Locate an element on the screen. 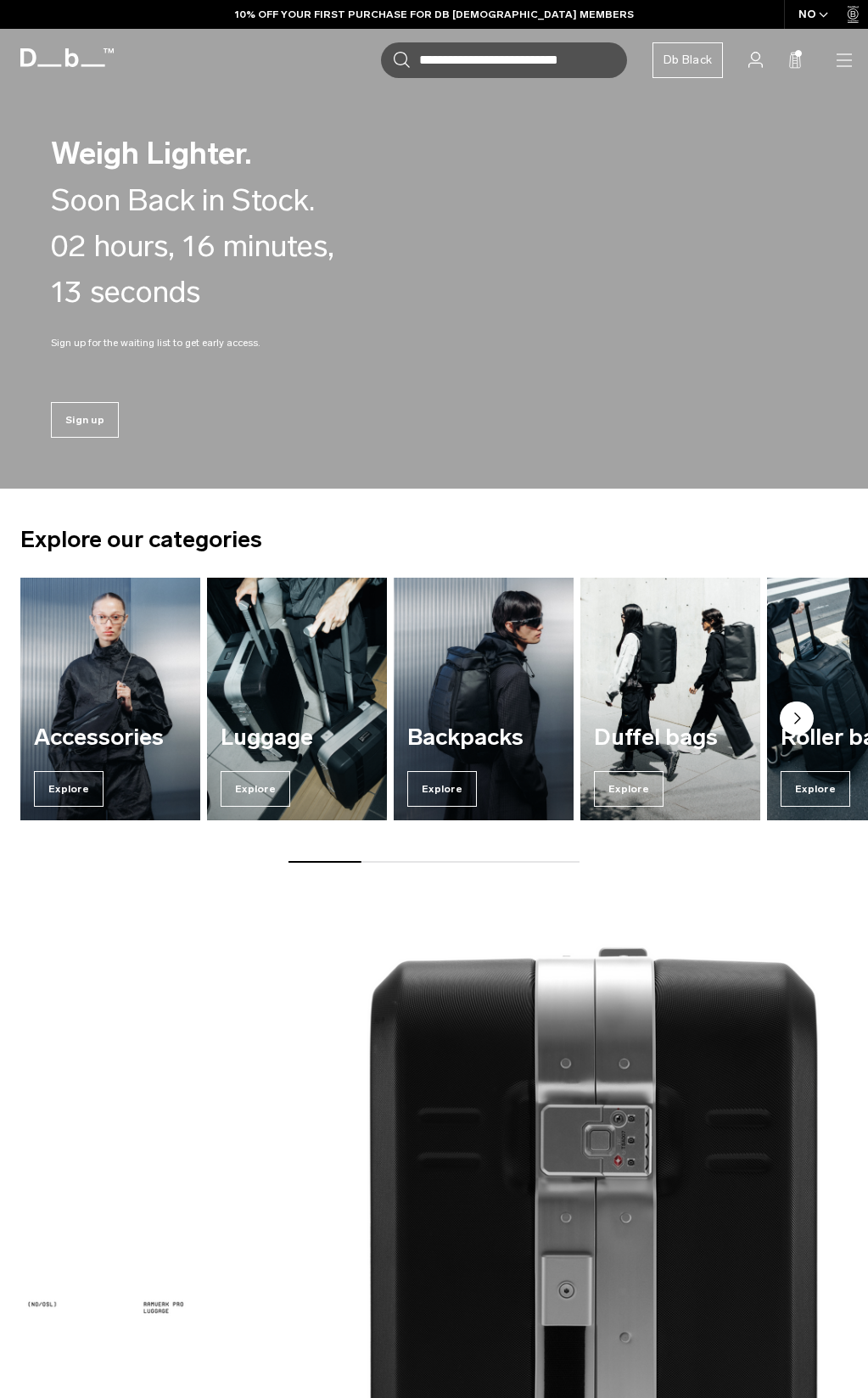 This screenshot has height=1398, width=868. button: Next slide is located at coordinates (797, 721).